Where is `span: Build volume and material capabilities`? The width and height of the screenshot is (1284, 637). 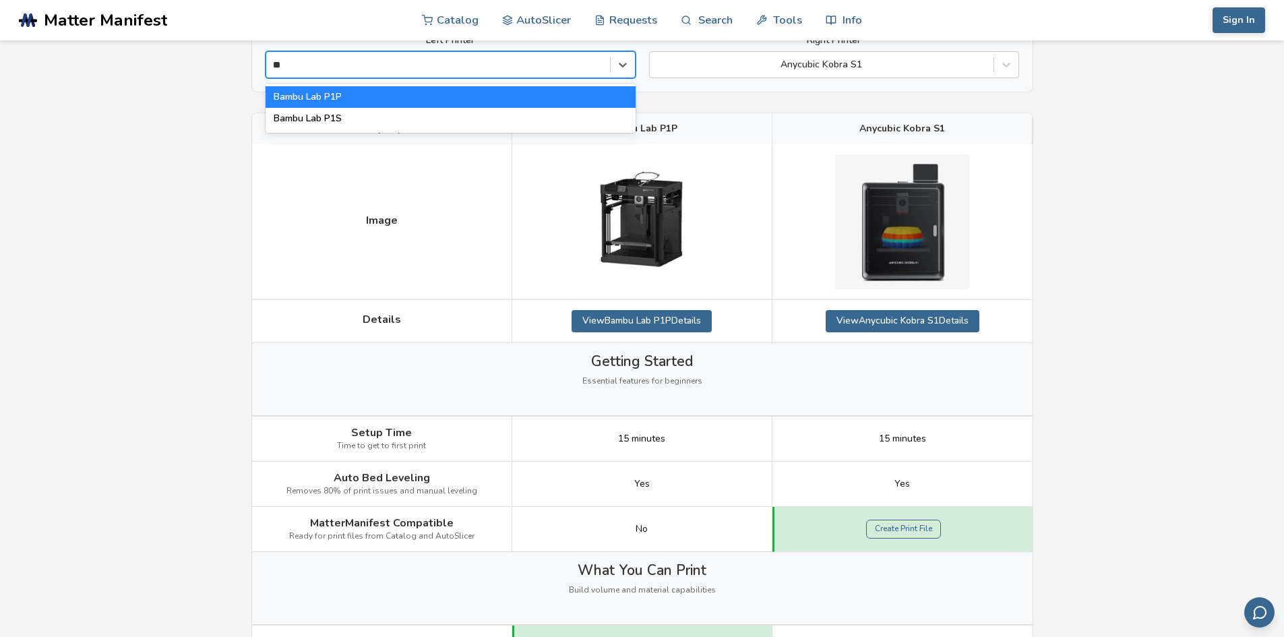
span: Build volume and material capabilities is located at coordinates (642, 590).